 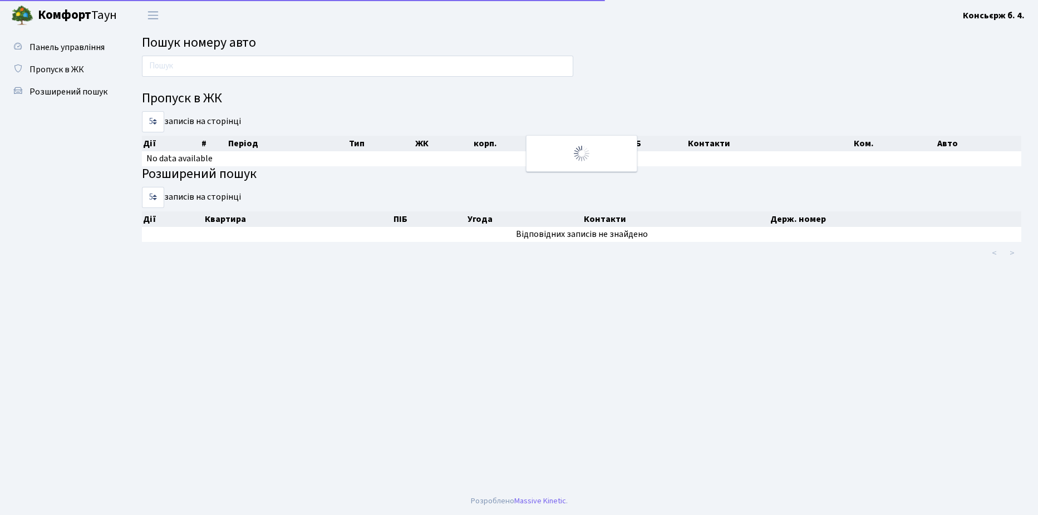 I want to click on th: Авто, so click(x=978, y=144).